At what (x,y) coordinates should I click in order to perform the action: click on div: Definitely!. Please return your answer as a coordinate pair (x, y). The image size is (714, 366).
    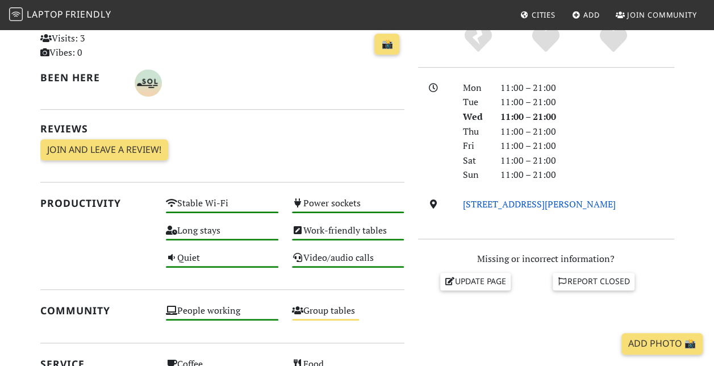
    Looking at the image, I should click on (613, 40).